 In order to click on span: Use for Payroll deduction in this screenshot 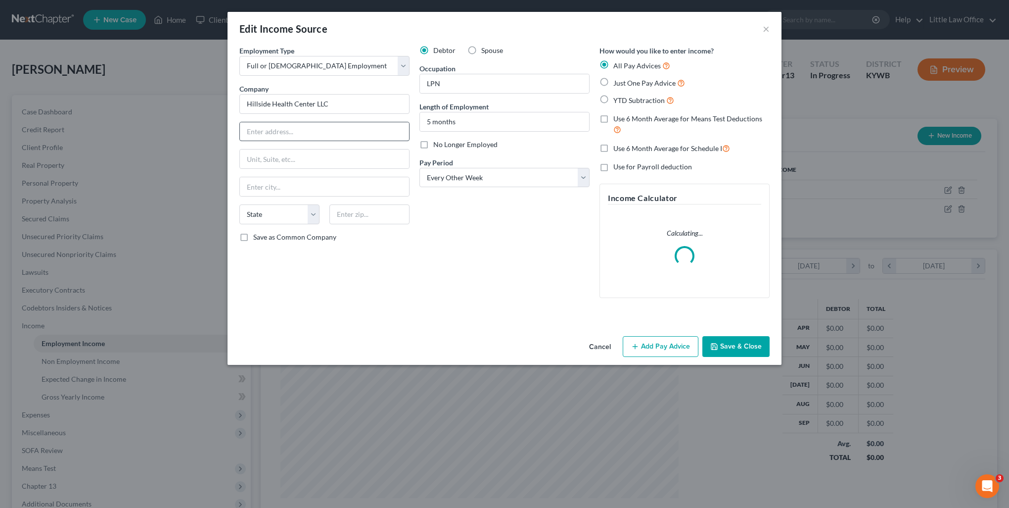, I will do `click(653, 166)`.